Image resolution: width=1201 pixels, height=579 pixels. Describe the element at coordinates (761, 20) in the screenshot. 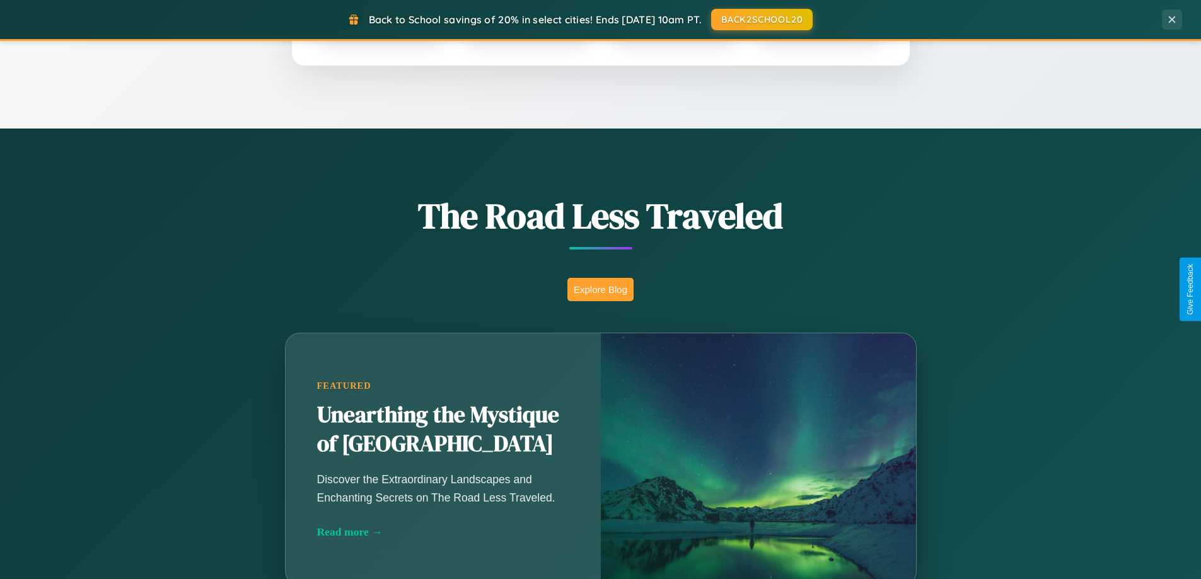

I see `button: BACK2SCHOOL20` at that location.